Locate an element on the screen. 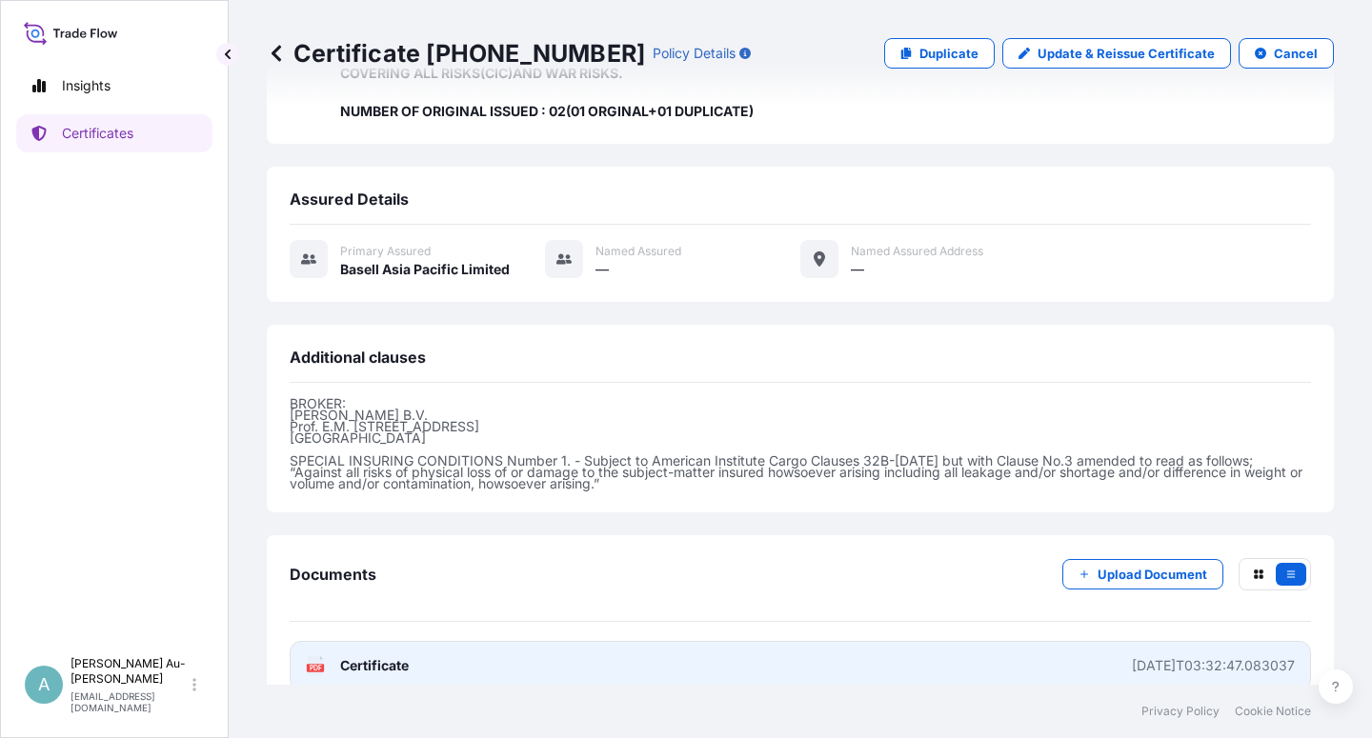 The width and height of the screenshot is (1372, 738). a: Insights is located at coordinates (114, 86).